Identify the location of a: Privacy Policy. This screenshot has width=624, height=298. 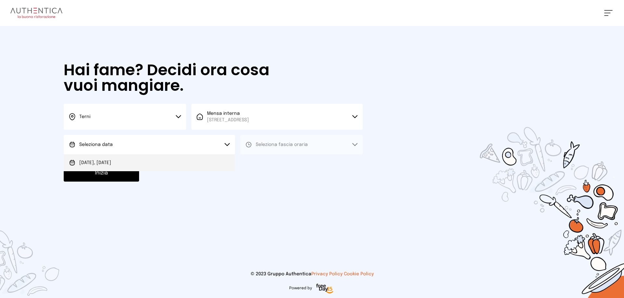
(327, 274).